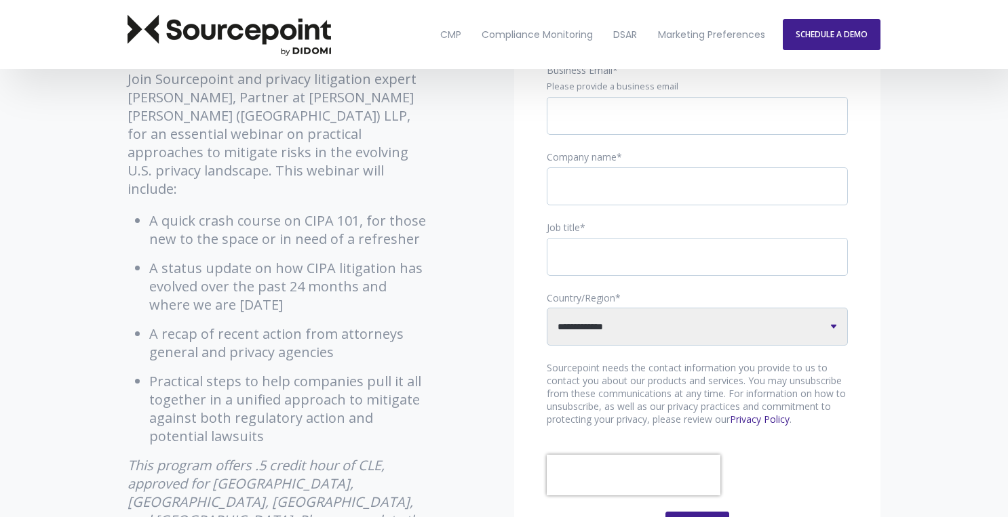 The width and height of the screenshot is (1008, 517). I want to click on li: Practical steps to help companies pull it all together in a unified approach to mitigate against ..., so click(289, 409).